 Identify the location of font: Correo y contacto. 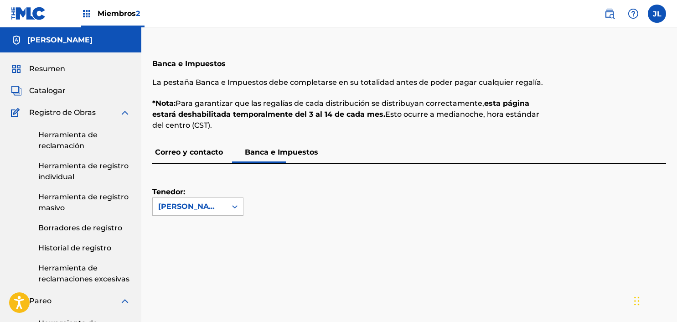
(189, 152).